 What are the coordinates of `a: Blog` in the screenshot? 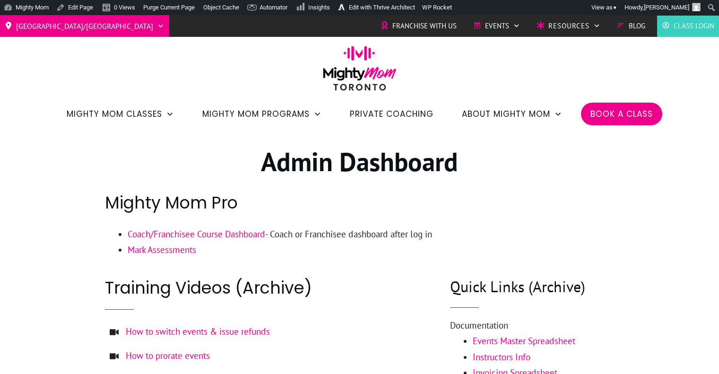 It's located at (631, 26).